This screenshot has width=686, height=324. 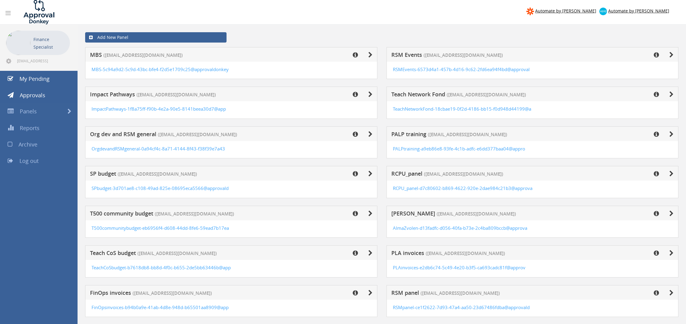 I want to click on a: OrgdevandRSMgeneral-0a94cf4c-8a71-4144-8f43-f38f39e7a43, so click(x=158, y=149).